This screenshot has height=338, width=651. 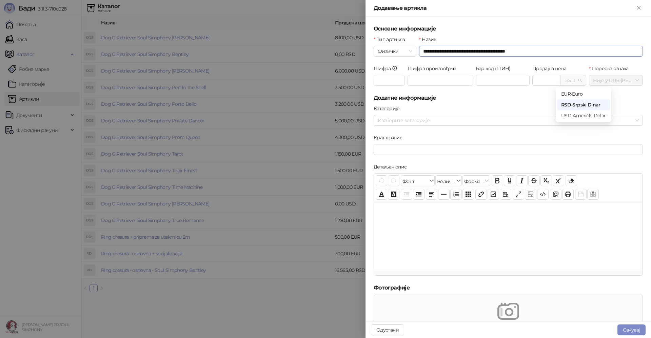 What do you see at coordinates (568, 194) in the screenshot?
I see `button: Штампај` at bounding box center [568, 194].